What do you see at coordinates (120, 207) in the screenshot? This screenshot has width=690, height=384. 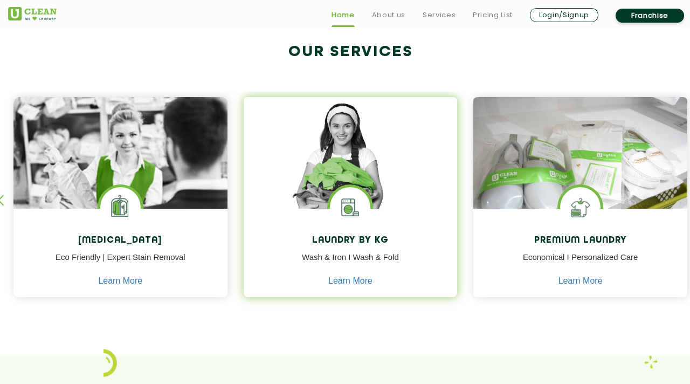 I see `img: Laundry Services near me` at bounding box center [120, 207].